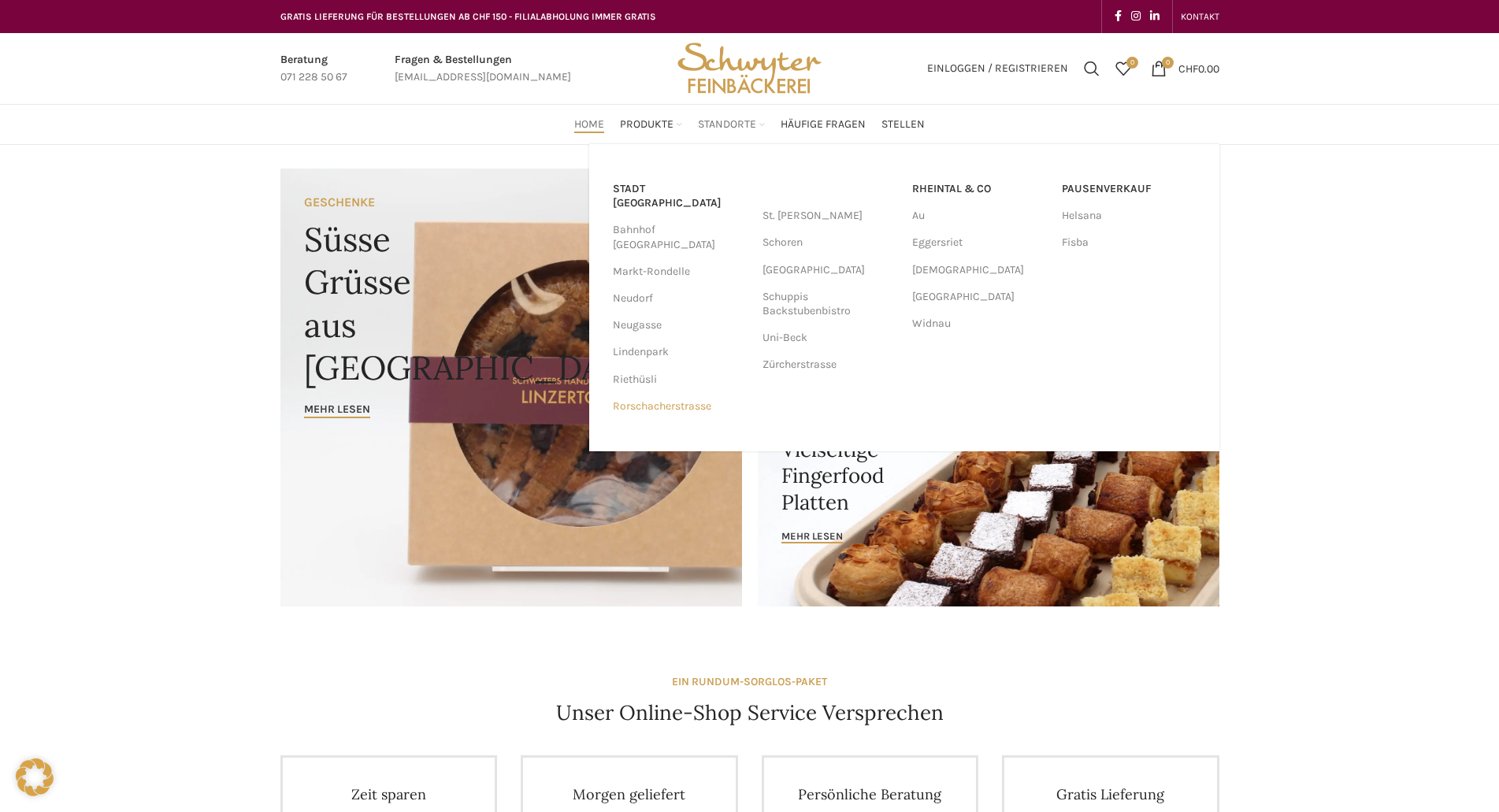 The width and height of the screenshot is (1499, 812). What do you see at coordinates (829, 304) in the screenshot?
I see `a: Schuppis Backstubenbistro` at bounding box center [829, 304].